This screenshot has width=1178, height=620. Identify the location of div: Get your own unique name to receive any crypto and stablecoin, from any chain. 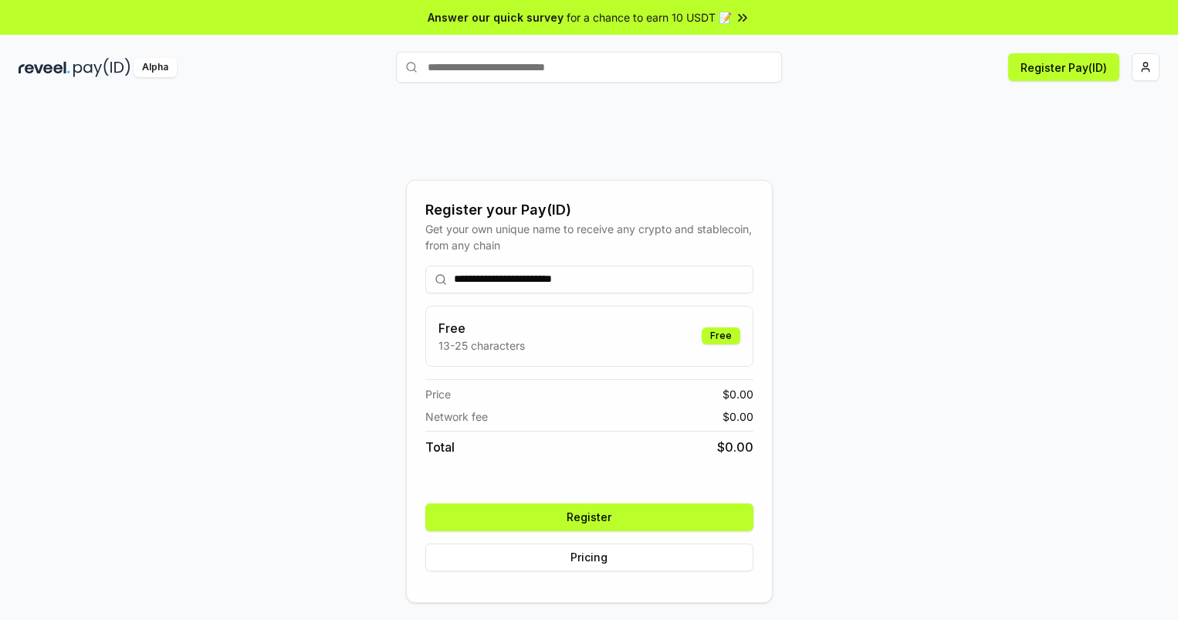
(589, 237).